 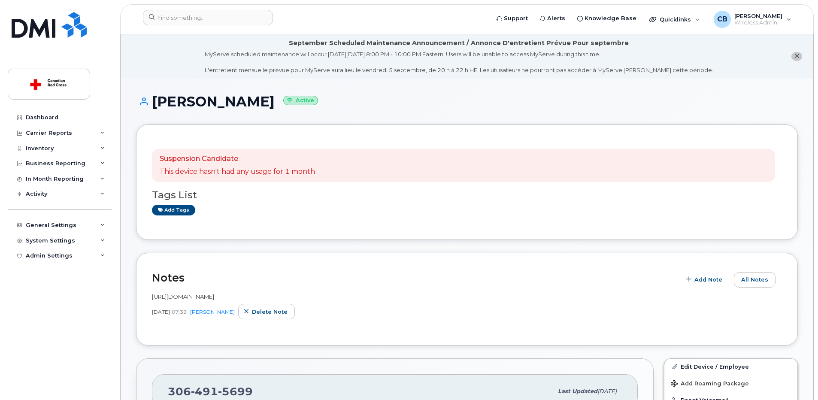 What do you see at coordinates (755, 279) in the screenshot?
I see `span: All Notes` at bounding box center [755, 279].